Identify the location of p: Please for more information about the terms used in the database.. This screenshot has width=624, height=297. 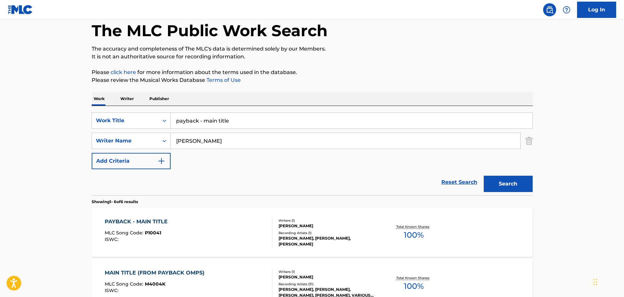
(312, 72).